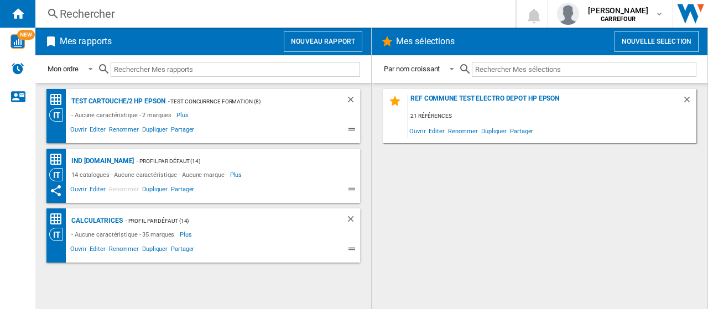  I want to click on input: Rechercher Mes rapports, so click(235, 69).